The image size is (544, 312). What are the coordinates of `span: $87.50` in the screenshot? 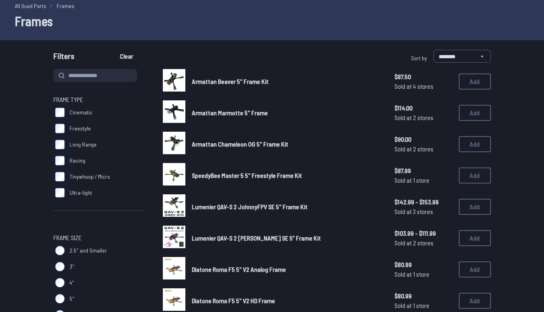 It's located at (423, 77).